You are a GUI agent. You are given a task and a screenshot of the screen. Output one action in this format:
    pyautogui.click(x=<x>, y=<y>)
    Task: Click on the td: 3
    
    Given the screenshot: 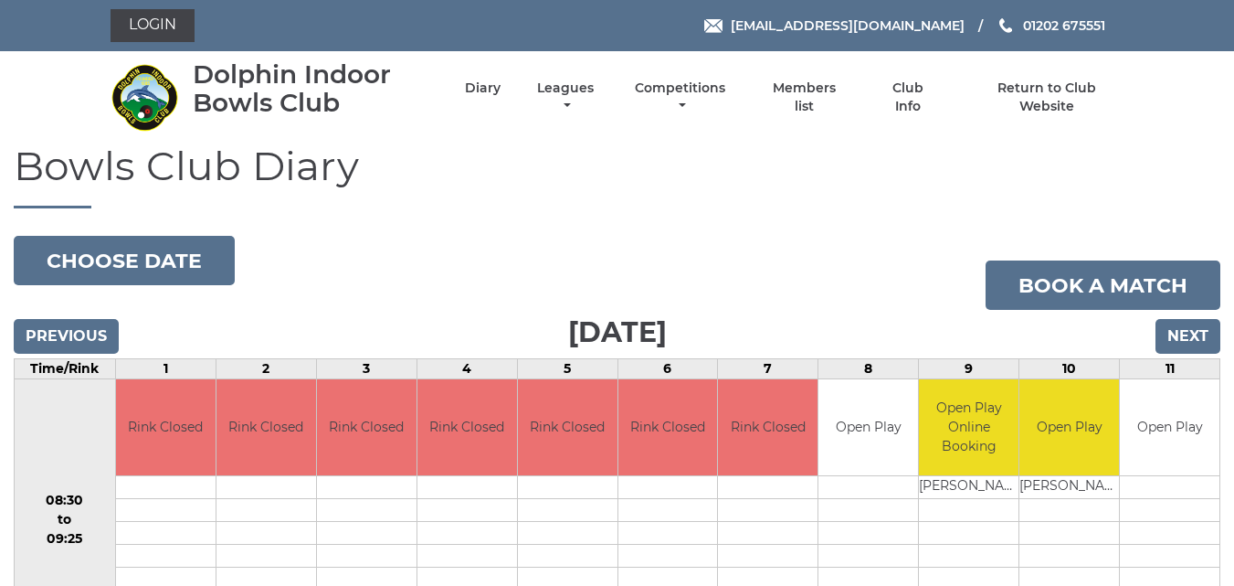 What is the action you would take?
    pyautogui.click(x=366, y=369)
    